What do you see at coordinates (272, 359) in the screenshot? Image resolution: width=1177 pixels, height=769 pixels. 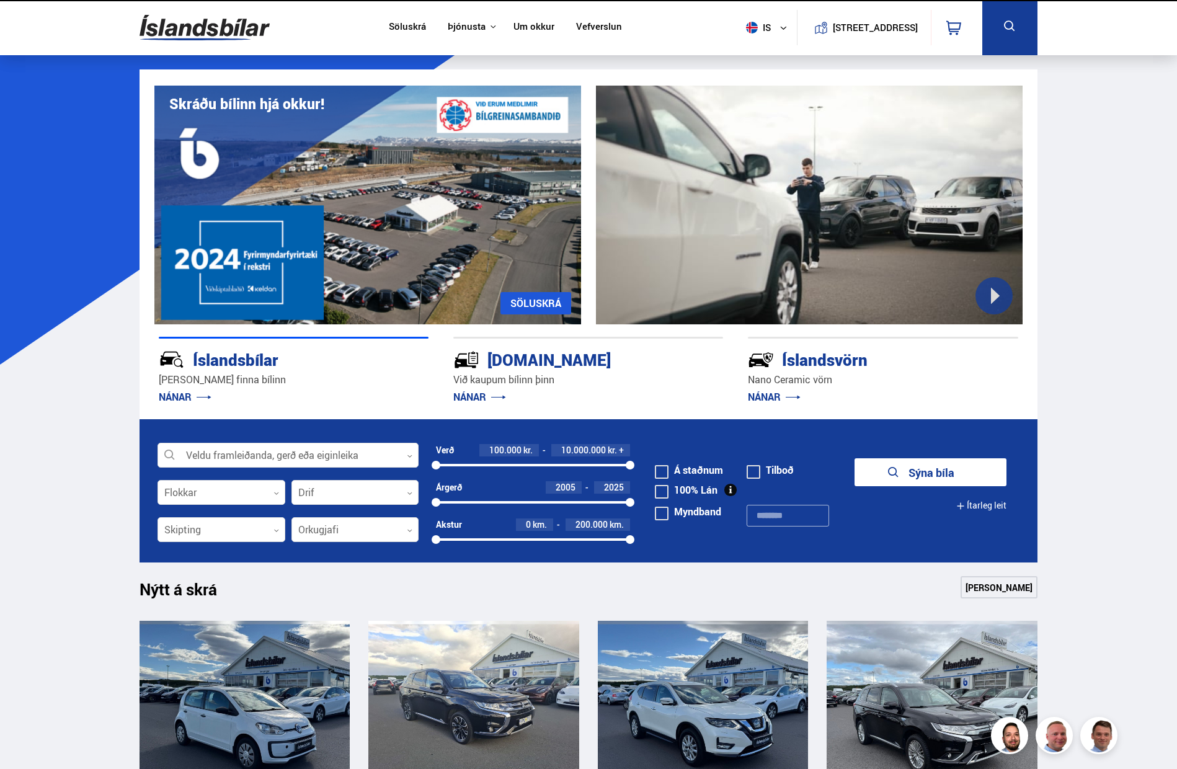 I see `div: Íslandsbílar` at bounding box center [272, 359].